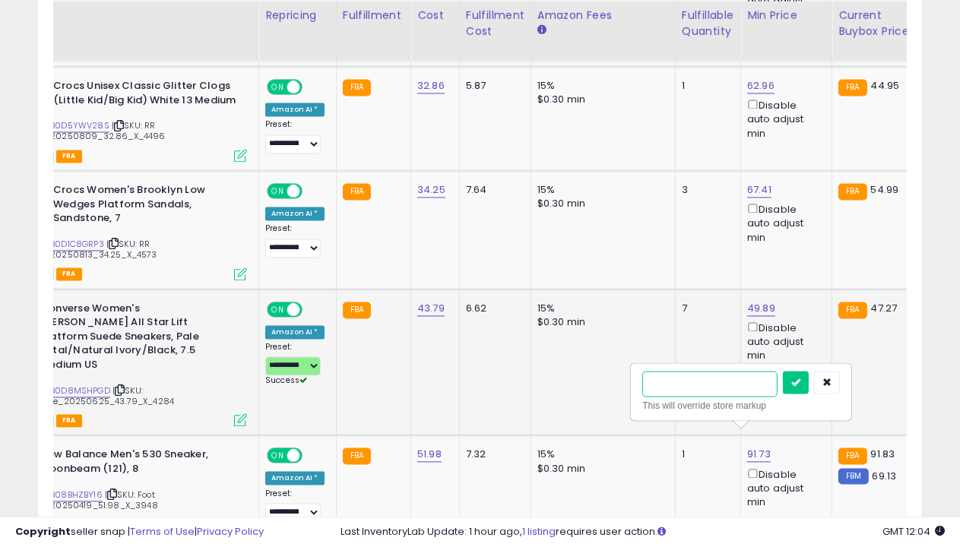 Image resolution: width=960 pixels, height=547 pixels. I want to click on div: Fulfillment Cost, so click(495, 23).